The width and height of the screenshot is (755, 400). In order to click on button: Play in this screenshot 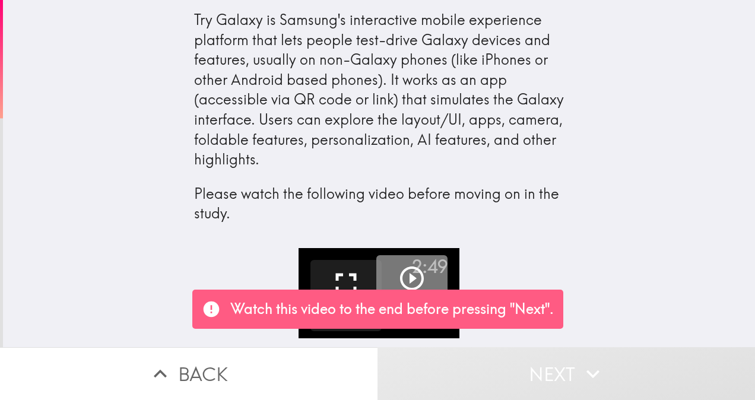, I will do `click(412, 291)`.